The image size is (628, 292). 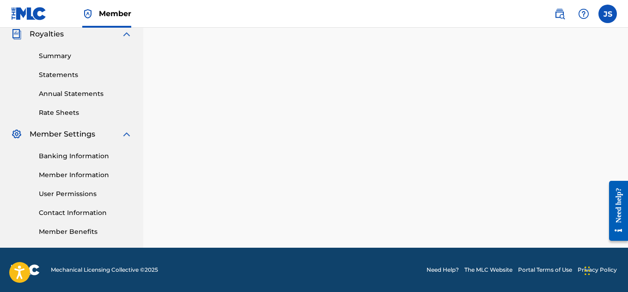 I want to click on img: search, so click(x=559, y=14).